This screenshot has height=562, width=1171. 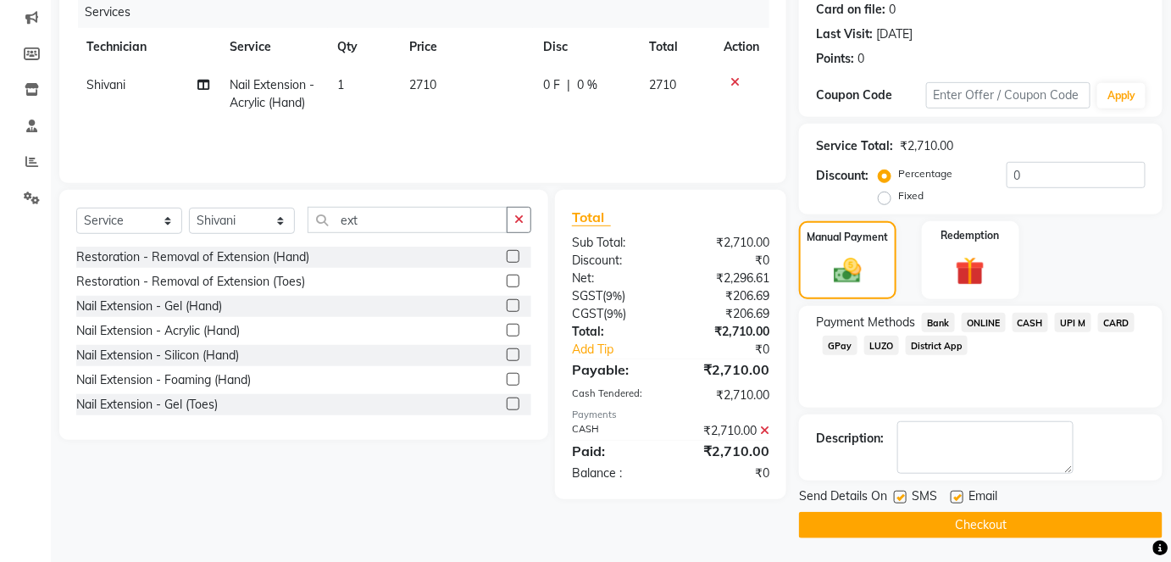 What do you see at coordinates (924, 497) in the screenshot?
I see `span: SMS` at bounding box center [924, 497].